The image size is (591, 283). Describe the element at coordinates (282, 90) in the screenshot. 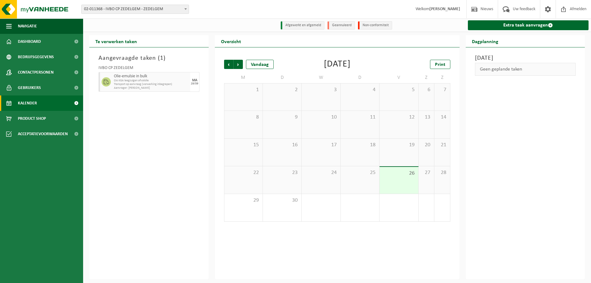

I see `span: 2` at that location.